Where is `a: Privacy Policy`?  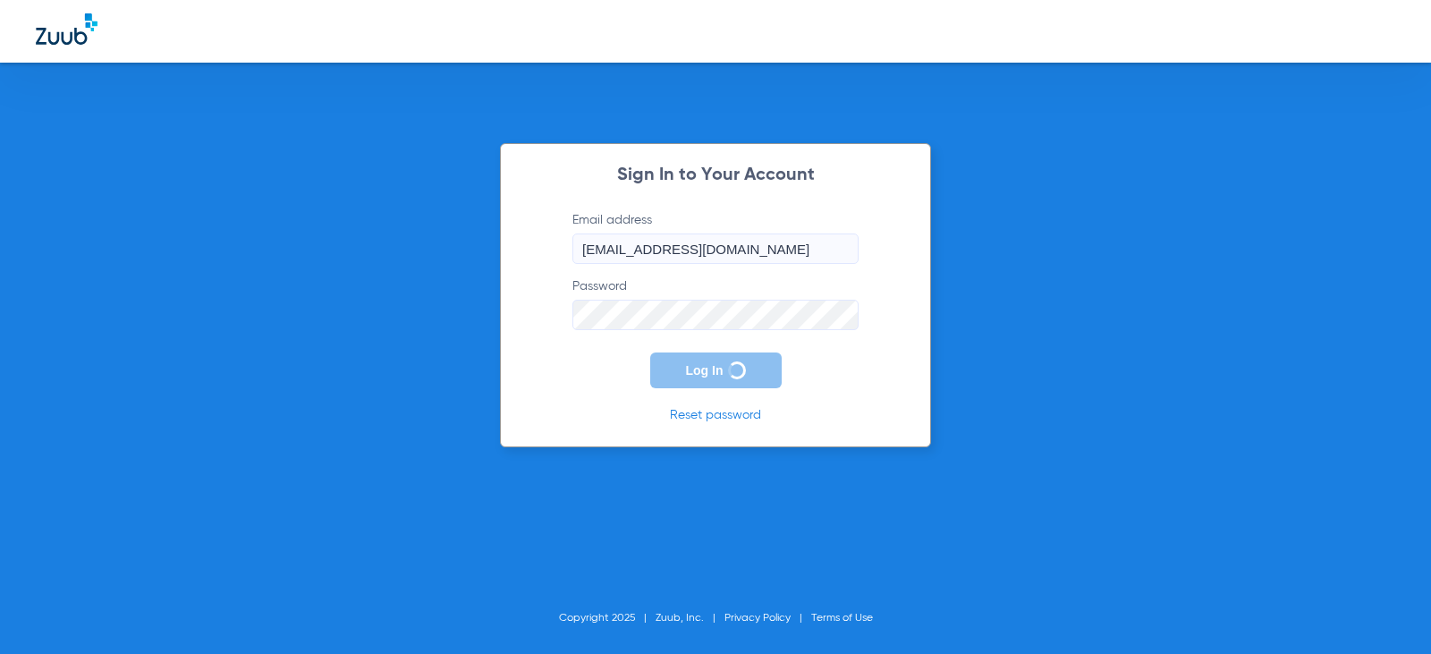 a: Privacy Policy is located at coordinates (758, 618).